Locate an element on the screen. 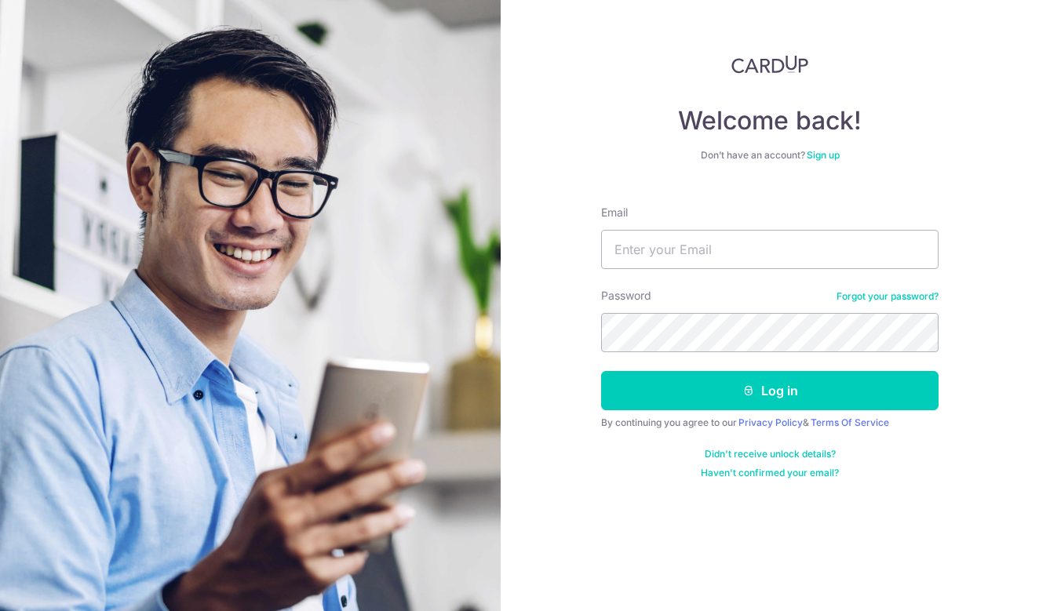  div: Don’t have an account? is located at coordinates (770, 155).